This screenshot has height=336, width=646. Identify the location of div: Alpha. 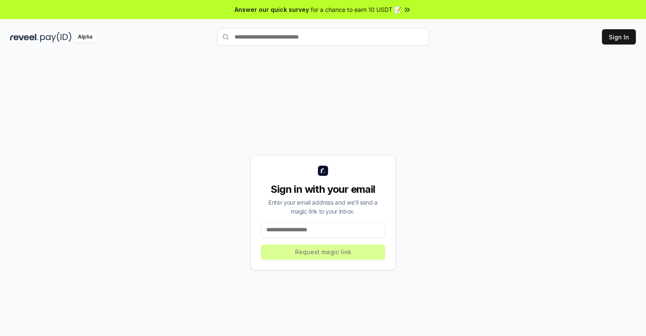
(85, 37).